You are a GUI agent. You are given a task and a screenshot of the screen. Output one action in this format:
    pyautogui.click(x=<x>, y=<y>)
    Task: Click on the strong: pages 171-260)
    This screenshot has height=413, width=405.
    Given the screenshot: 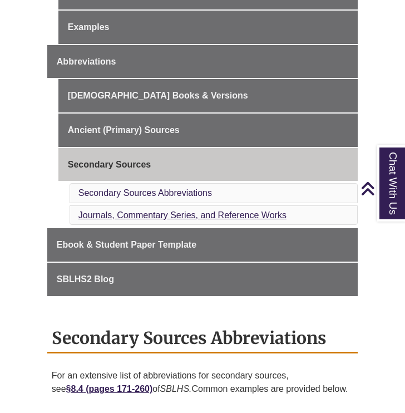 What is the action you would take?
    pyautogui.click(x=121, y=389)
    